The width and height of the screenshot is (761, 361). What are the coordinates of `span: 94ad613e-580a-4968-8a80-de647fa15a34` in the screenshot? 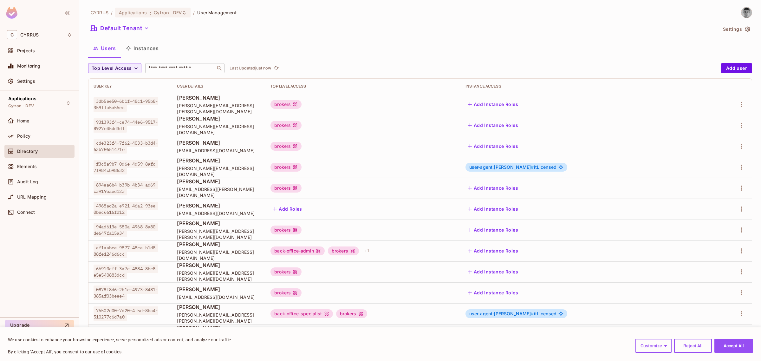 It's located at (126, 230).